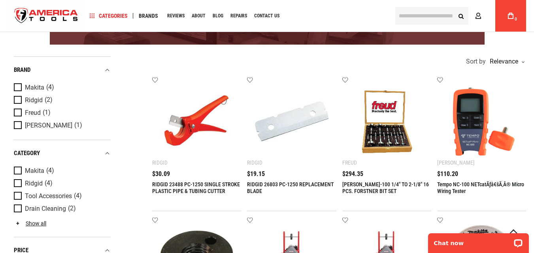 The image size is (534, 253). What do you see at coordinates (461, 16) in the screenshot?
I see `button: Search` at bounding box center [461, 16].